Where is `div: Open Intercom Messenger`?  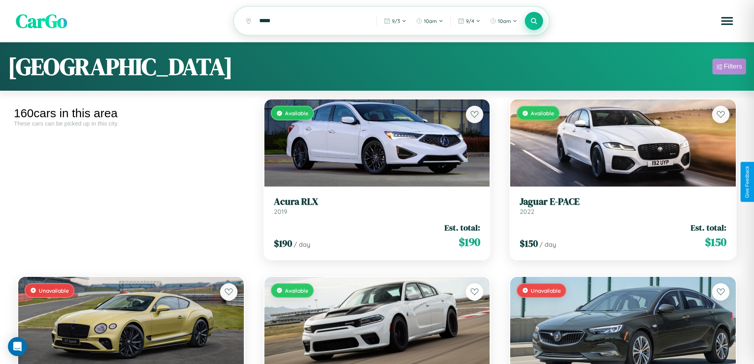
div: Open Intercom Messenger is located at coordinates (17, 346).